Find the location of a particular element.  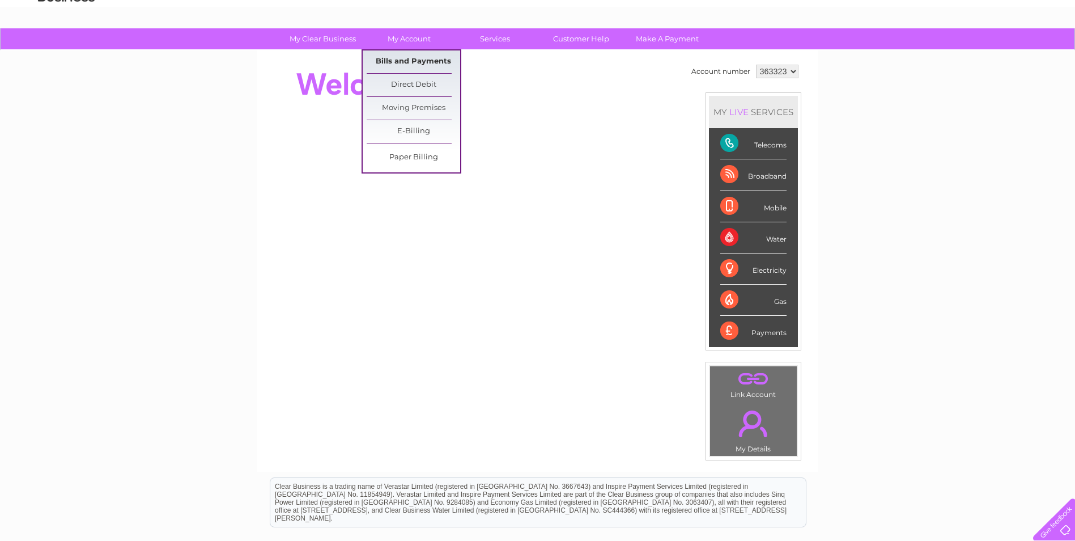

a: Moving Premises is located at coordinates (413, 108).